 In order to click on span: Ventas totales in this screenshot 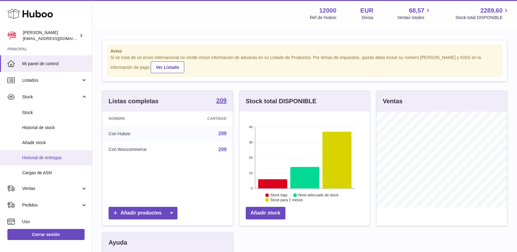, I will do `click(414, 18)`.